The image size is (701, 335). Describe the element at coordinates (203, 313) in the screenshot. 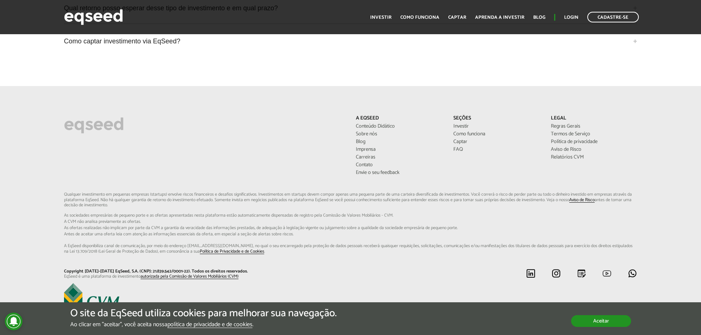

I see `h5: O site da EqSeed utiliza cookies para melhorar sua navegação.` at that location.